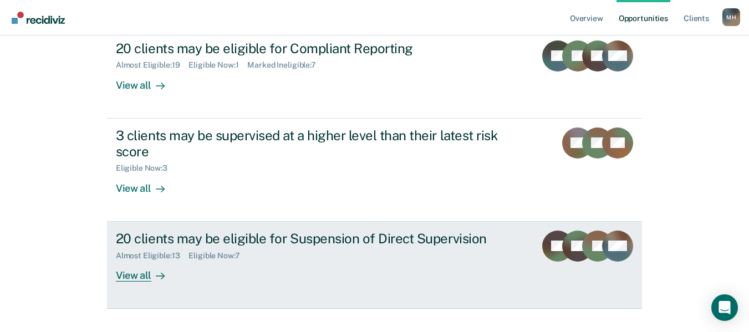 This screenshot has width=749, height=332. I want to click on div: Almost Eligible : 13, so click(152, 256).